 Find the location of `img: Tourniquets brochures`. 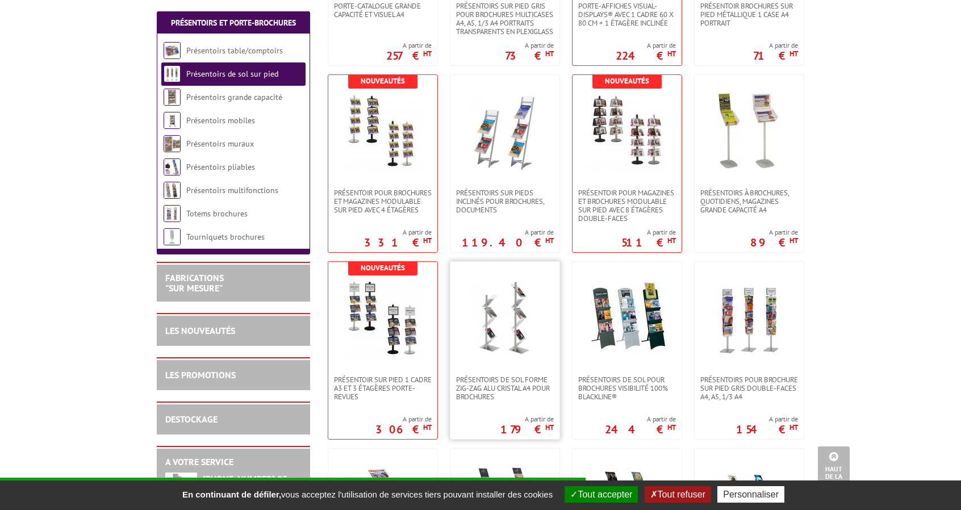

img: Tourniquets brochures is located at coordinates (172, 237).